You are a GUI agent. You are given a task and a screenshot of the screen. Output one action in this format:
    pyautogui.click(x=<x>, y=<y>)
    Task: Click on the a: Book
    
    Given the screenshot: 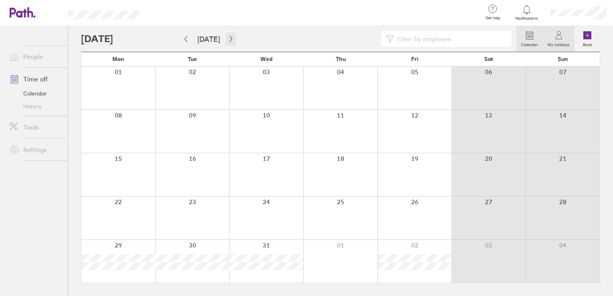 What is the action you would take?
    pyautogui.click(x=587, y=39)
    